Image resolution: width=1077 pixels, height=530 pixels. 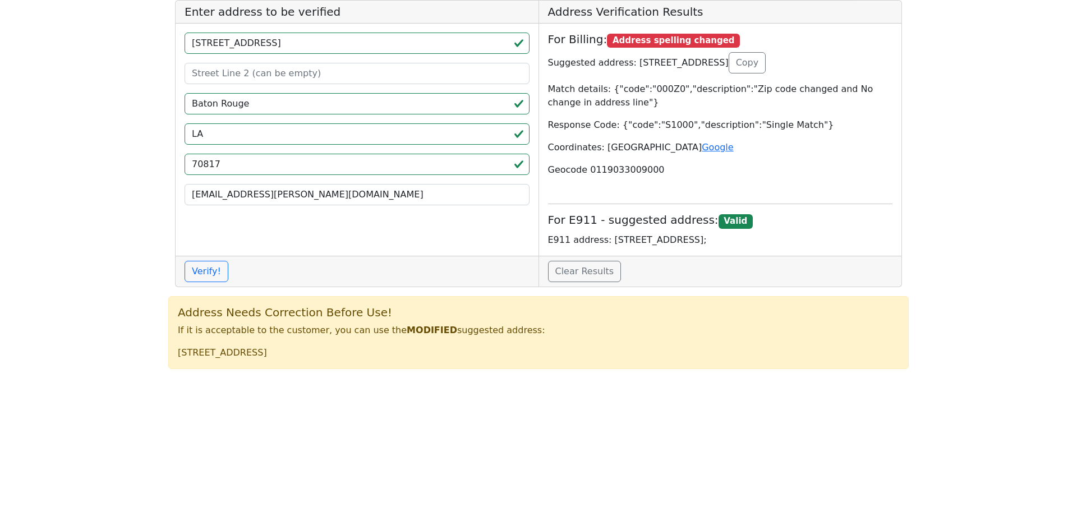 I want to click on h5: For E911 - suggested address:, so click(x=720, y=220).